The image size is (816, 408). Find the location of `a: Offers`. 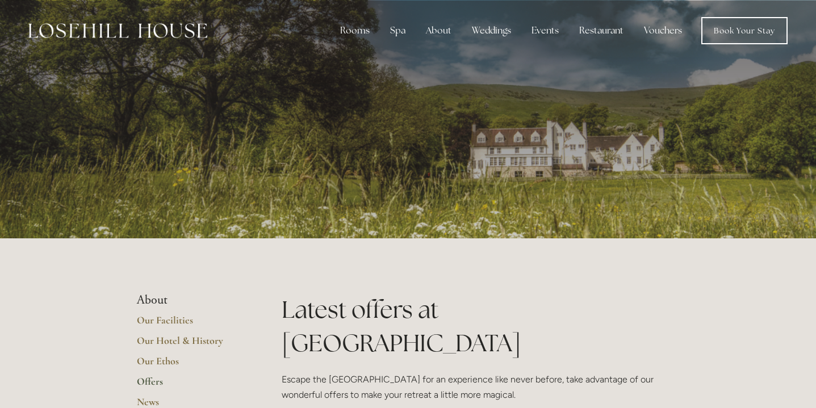

a: Offers is located at coordinates (191, 386).